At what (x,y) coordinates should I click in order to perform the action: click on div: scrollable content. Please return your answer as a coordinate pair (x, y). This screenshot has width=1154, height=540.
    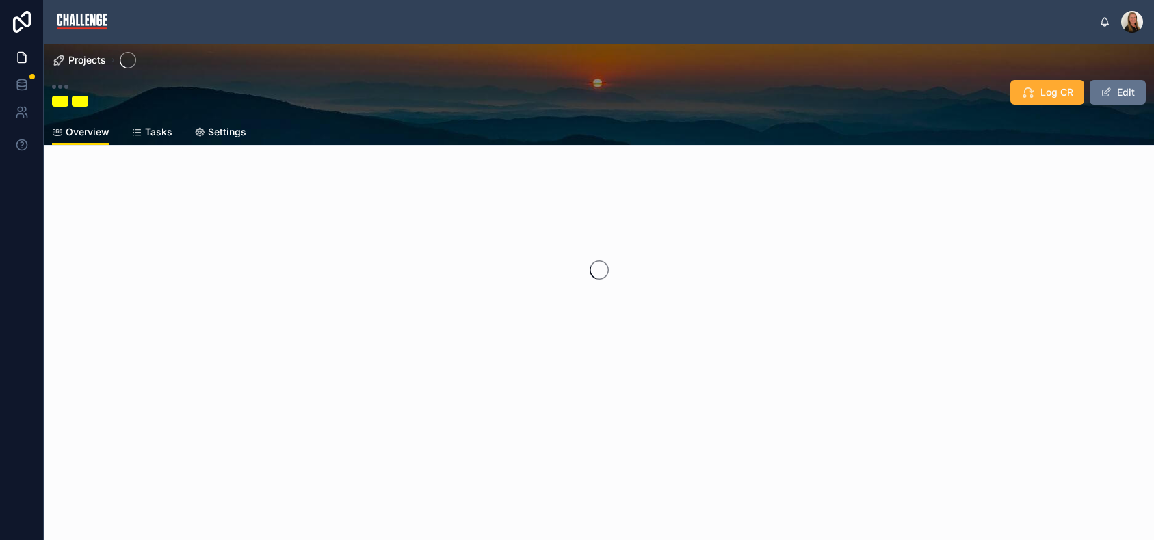
    Looking at the image, I should click on (609, 22).